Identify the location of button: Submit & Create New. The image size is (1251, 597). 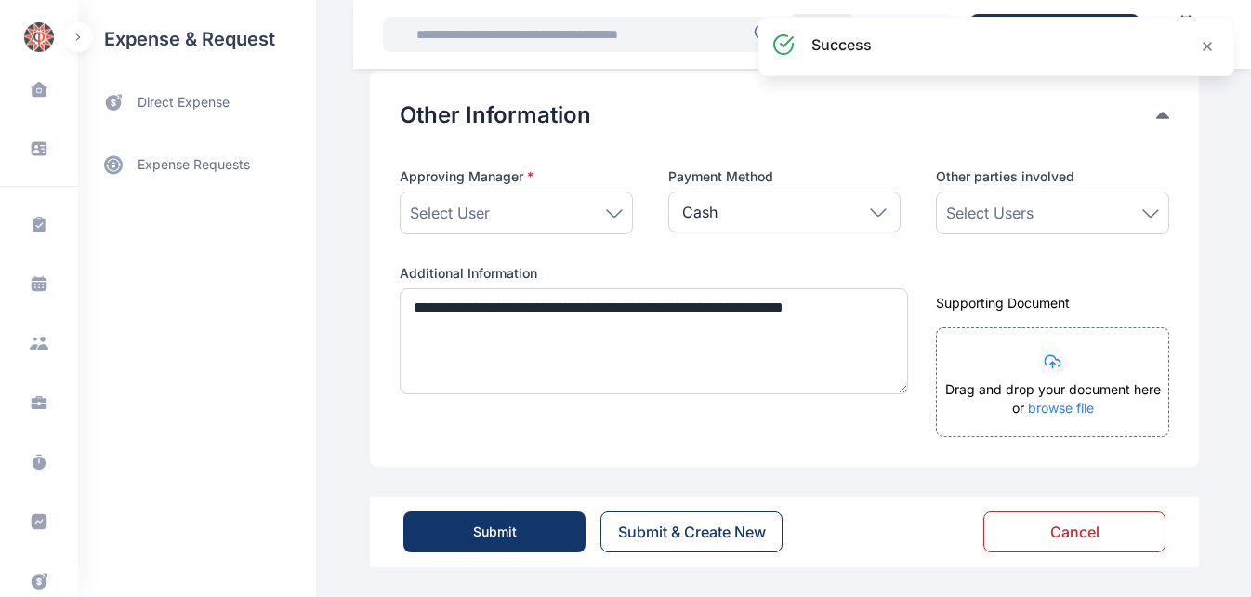
(691, 532).